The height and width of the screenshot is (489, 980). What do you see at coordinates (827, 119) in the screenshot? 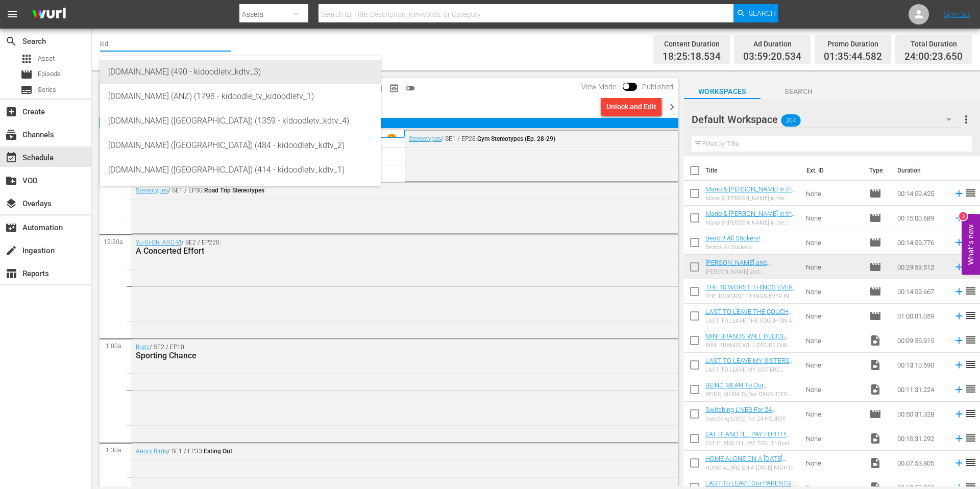
I see `div: Default Workspace` at bounding box center [827, 119].